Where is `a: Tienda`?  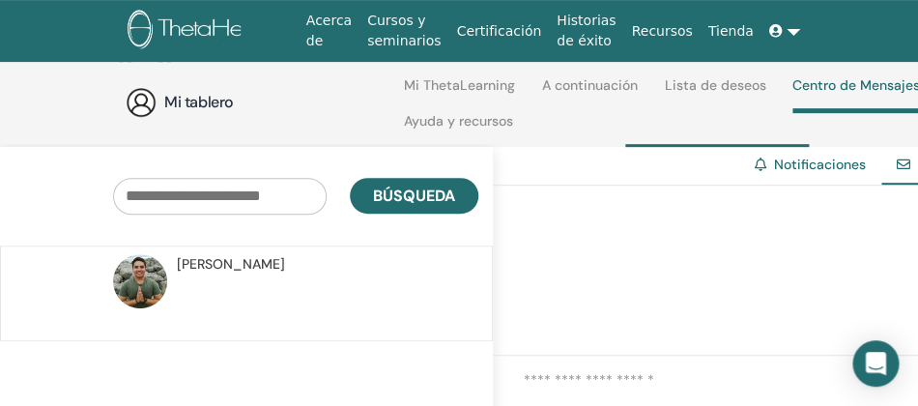
a: Tienda is located at coordinates (731, 31).